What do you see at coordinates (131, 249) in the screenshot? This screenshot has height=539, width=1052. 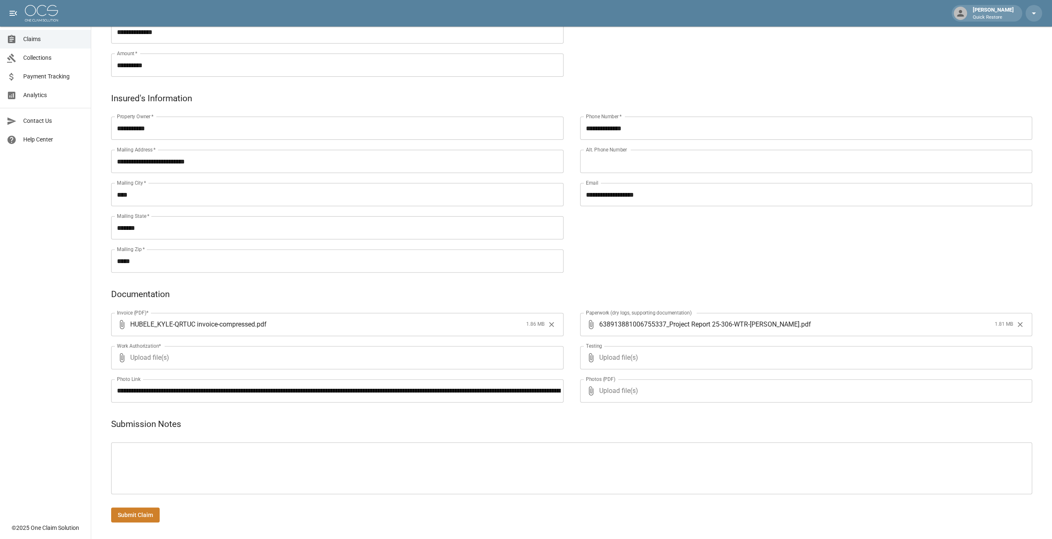 I see `label: Mailing Zip` at bounding box center [131, 249].